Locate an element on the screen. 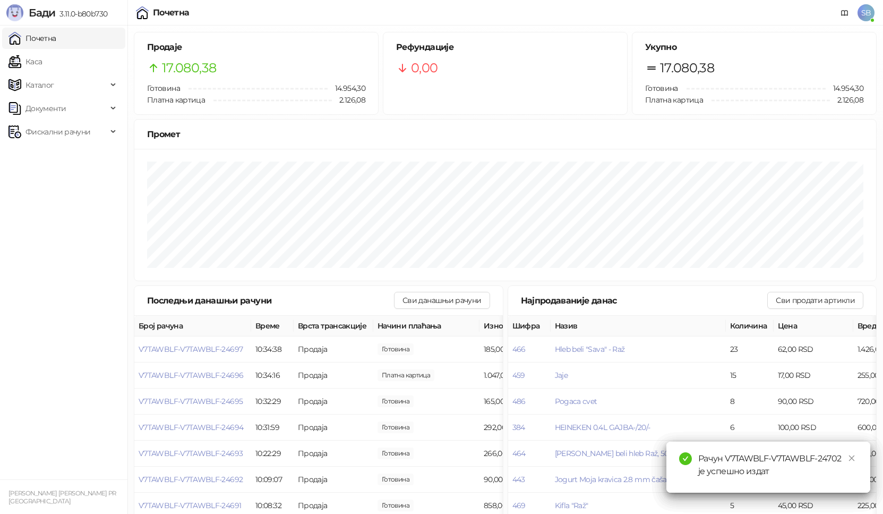  td: 15 is located at coordinates (750, 375).